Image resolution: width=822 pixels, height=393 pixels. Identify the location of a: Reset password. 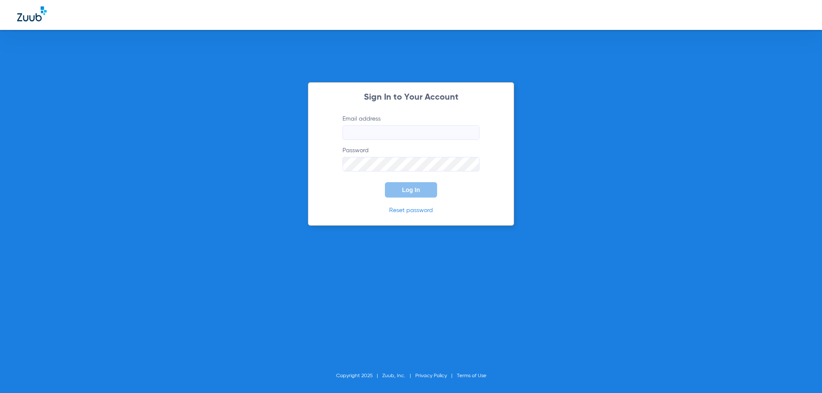
(411, 211).